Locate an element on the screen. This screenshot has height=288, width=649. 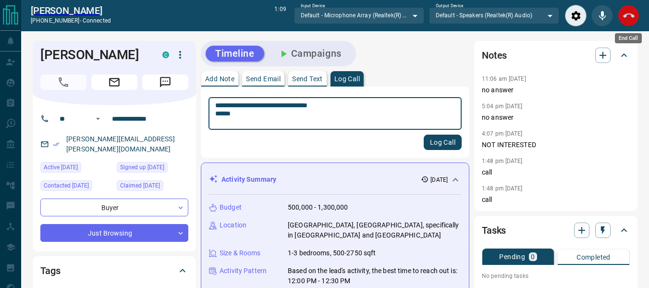
button: Log Call is located at coordinates (442, 142).